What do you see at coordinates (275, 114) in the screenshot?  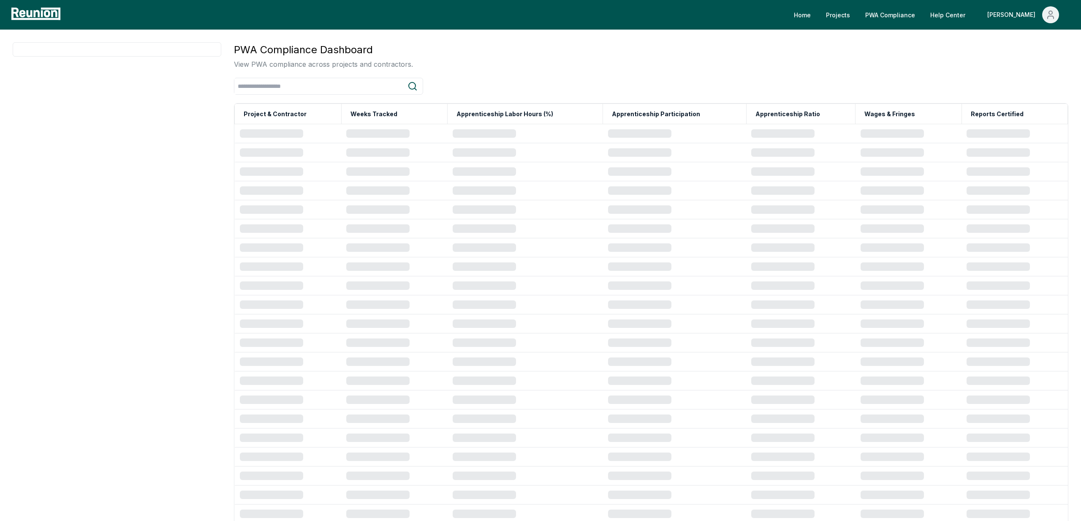 I see `button: Project & Contractor` at bounding box center [275, 114].